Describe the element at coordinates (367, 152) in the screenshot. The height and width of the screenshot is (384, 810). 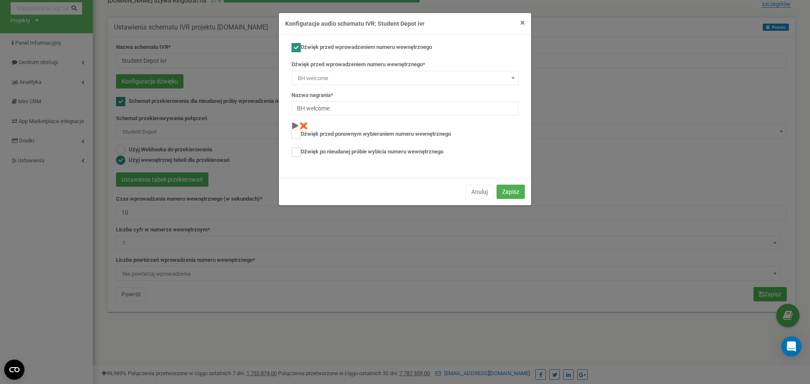
I see `label: Dźwięk po nieudanej próbie wybicia numeru wewnętrznego` at that location.